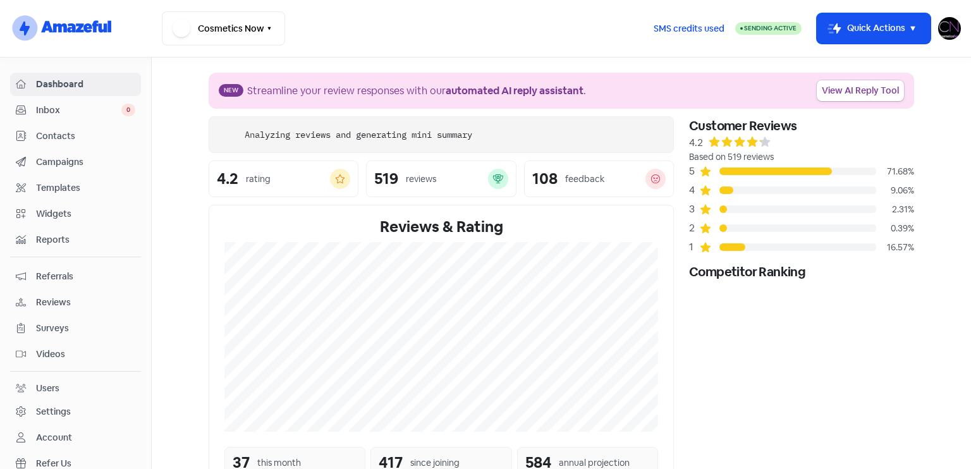  I want to click on span: Reports, so click(85, 239).